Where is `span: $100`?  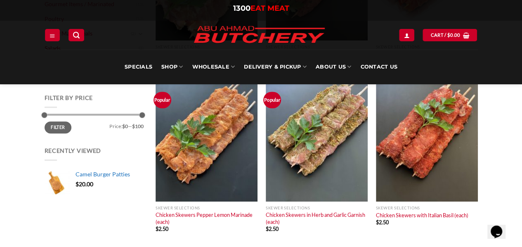
span: $100 is located at coordinates (138, 126).